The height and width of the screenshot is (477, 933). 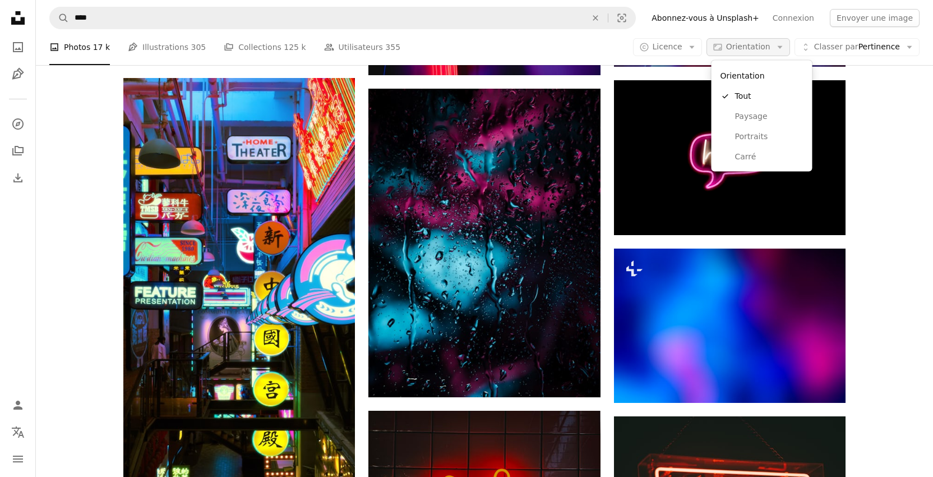 What do you see at coordinates (748, 47) in the screenshot?
I see `button: Orientation` at bounding box center [748, 47].